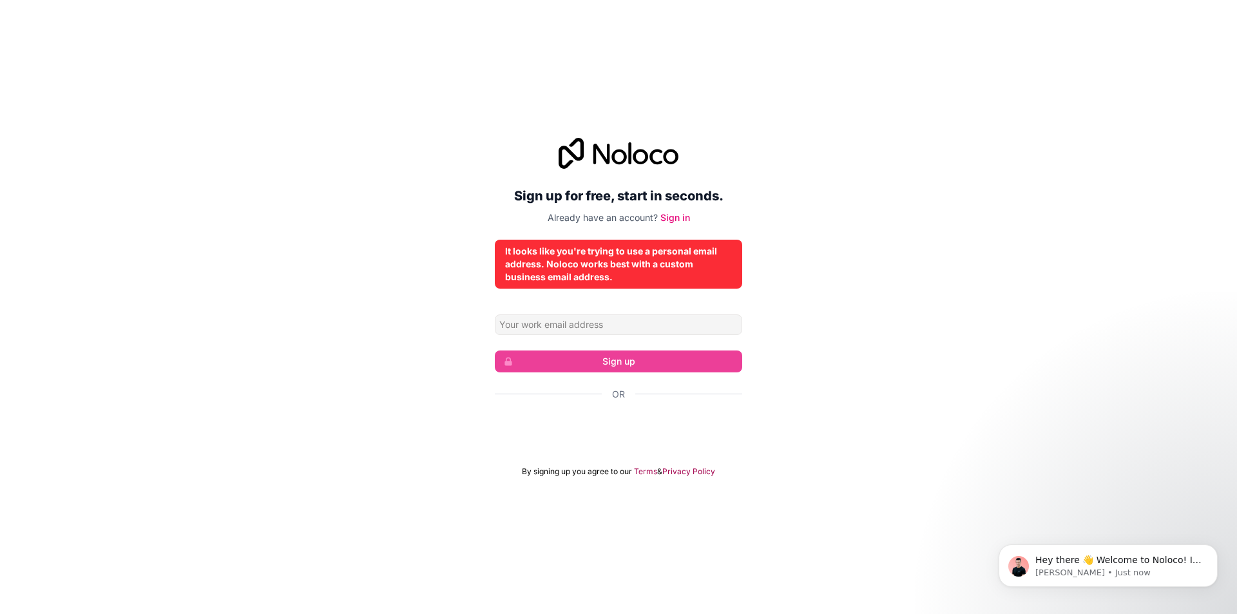  What do you see at coordinates (675, 217) in the screenshot?
I see `a: Sign in` at bounding box center [675, 217].